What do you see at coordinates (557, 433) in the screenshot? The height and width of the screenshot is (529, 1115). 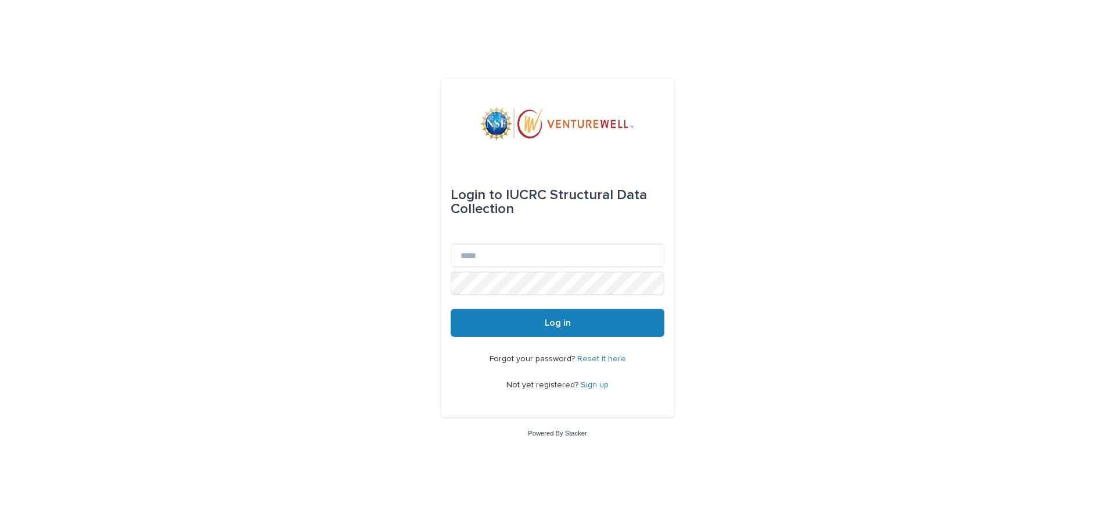 I see `a: Powered By Stacker` at bounding box center [557, 433].